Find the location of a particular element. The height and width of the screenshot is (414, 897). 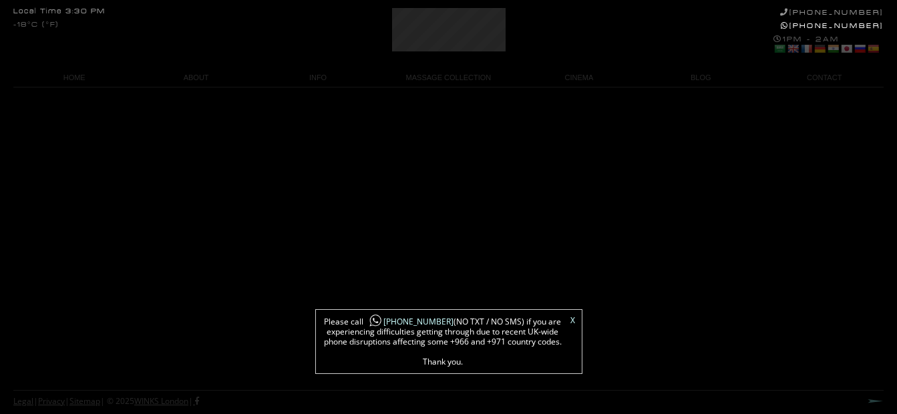

a: INFO is located at coordinates (318, 77).